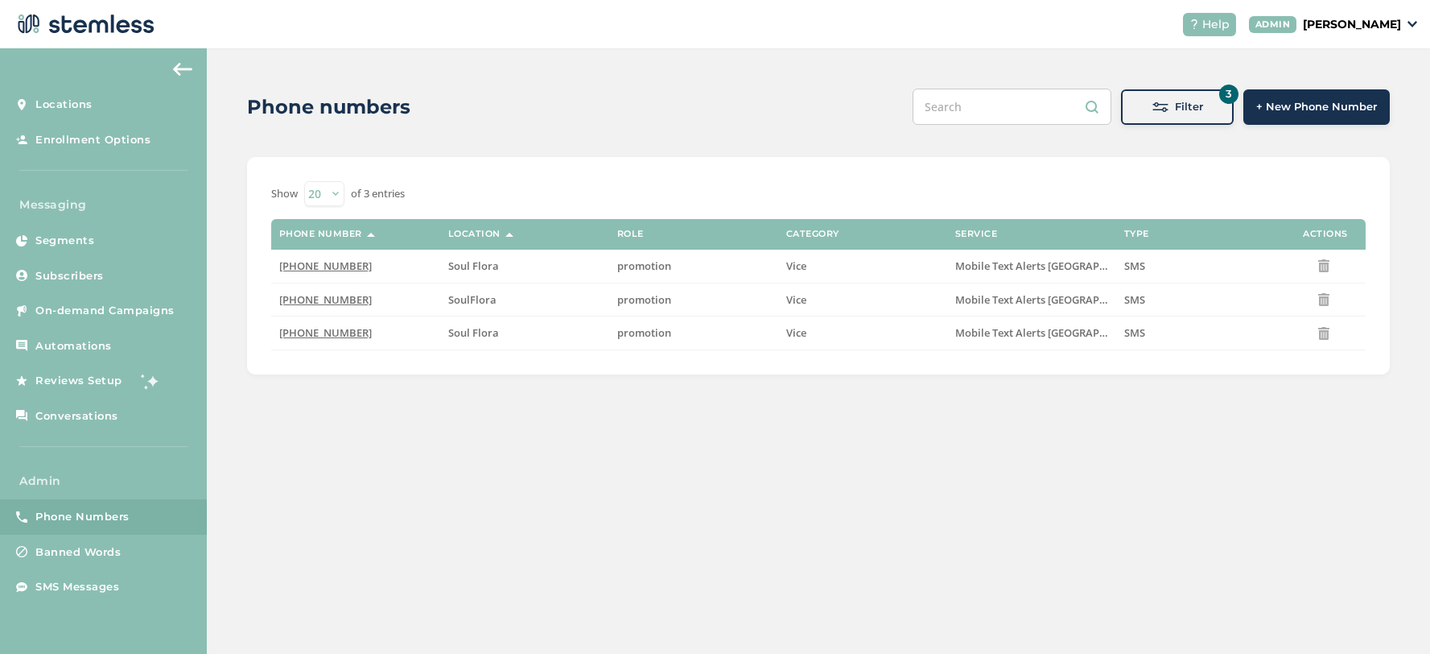 Image resolution: width=1430 pixels, height=654 pixels. What do you see at coordinates (1390, 615) in the screenshot?
I see `div: Chat Widget` at bounding box center [1390, 615].